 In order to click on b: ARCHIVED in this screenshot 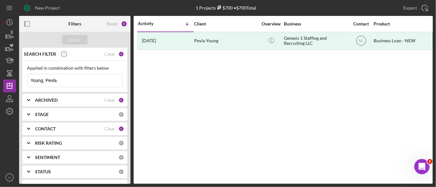, I will do `click(46, 100)`.